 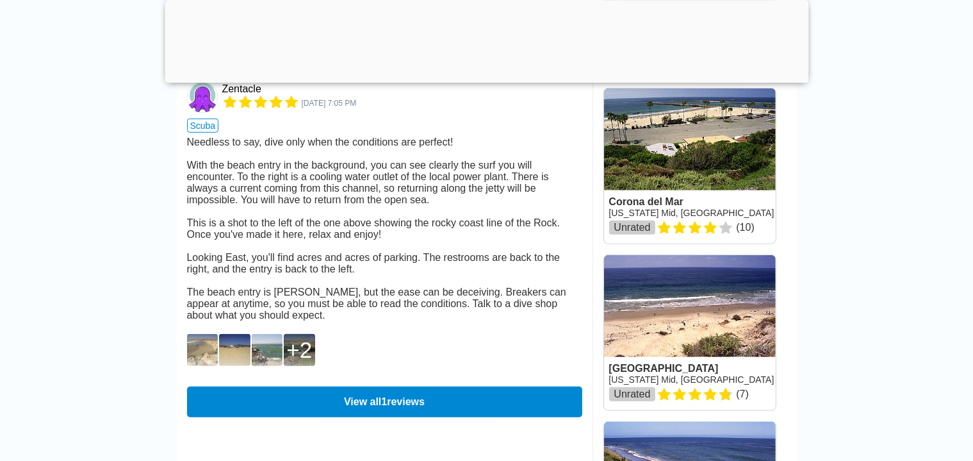 I want to click on img: D006718.JPG, so click(x=234, y=350).